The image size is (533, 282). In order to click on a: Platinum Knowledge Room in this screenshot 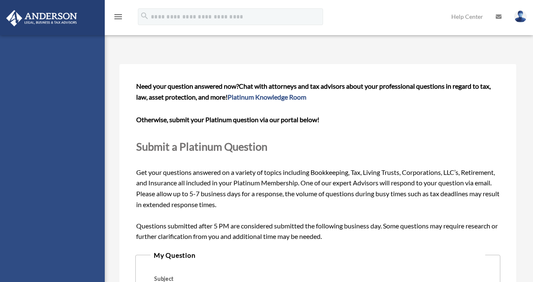, I will do `click(267, 97)`.